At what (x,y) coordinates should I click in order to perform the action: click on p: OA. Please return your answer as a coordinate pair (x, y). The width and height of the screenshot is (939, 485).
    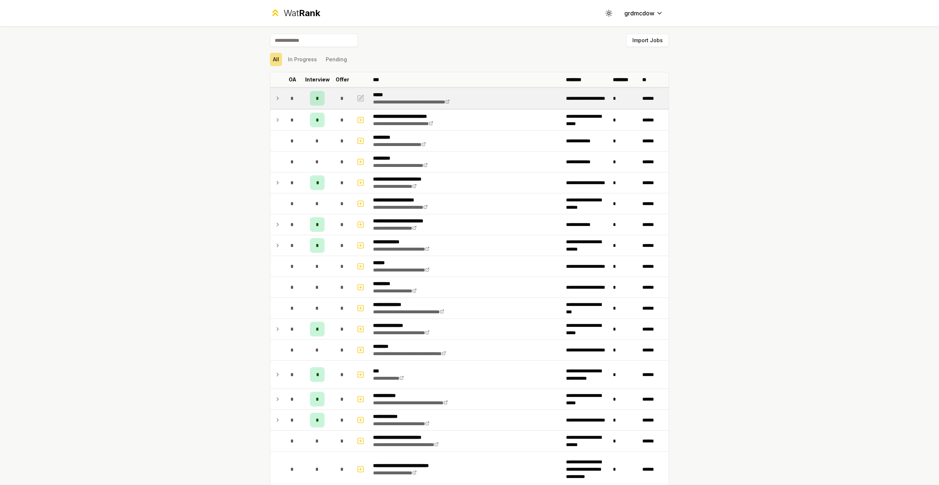
    Looking at the image, I should click on (292, 80).